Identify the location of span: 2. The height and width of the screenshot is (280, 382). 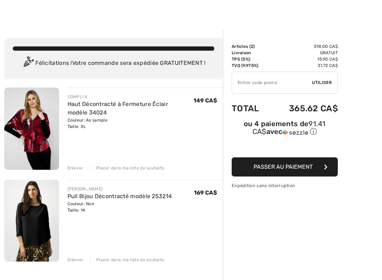
(252, 46).